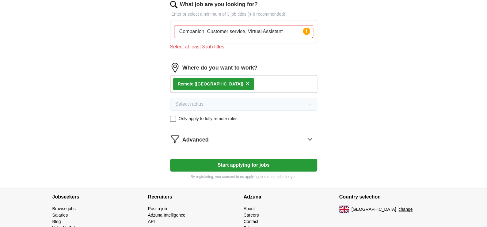  What do you see at coordinates (208, 119) in the screenshot?
I see `span: Only apply to fully remote roles` at bounding box center [208, 119].